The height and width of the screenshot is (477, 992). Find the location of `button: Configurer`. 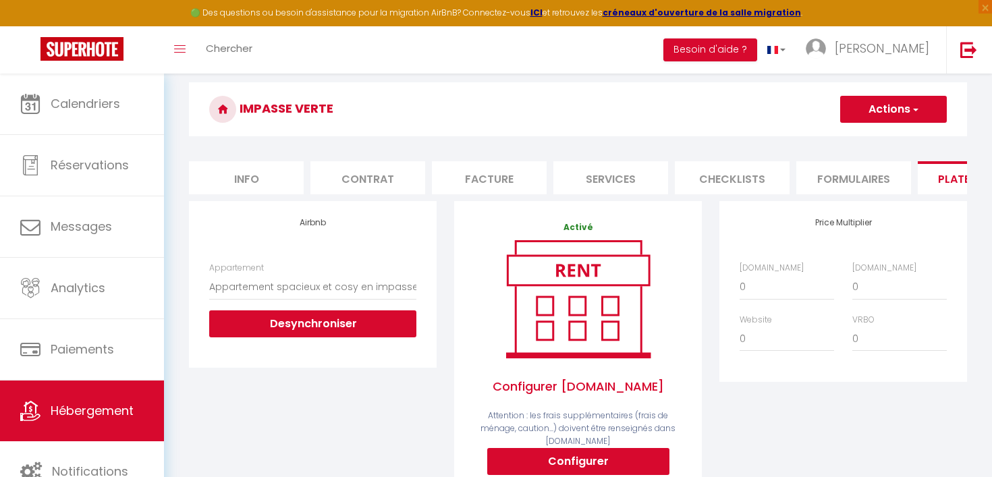

button: Configurer is located at coordinates (578, 461).